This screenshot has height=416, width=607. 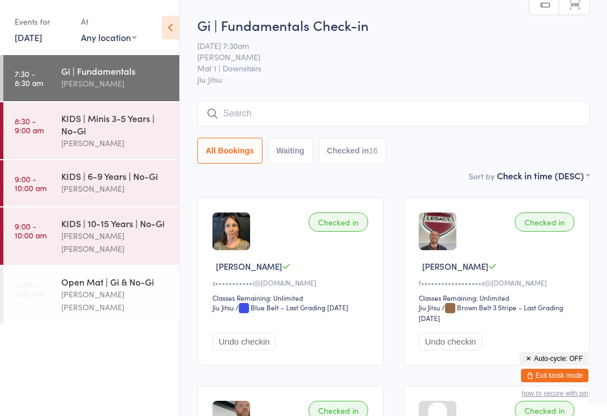 What do you see at coordinates (115, 124) in the screenshot?
I see `div: KIDS | Minis 3-5 Years | No-Gi` at bounding box center [115, 124].